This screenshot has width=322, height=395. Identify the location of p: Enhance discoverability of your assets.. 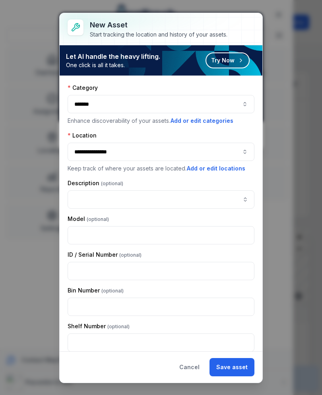
(161, 121).